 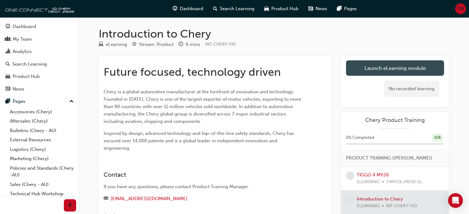 What do you see at coordinates (437, 138) in the screenshot?
I see `div: 0 / 8` at bounding box center [437, 138].